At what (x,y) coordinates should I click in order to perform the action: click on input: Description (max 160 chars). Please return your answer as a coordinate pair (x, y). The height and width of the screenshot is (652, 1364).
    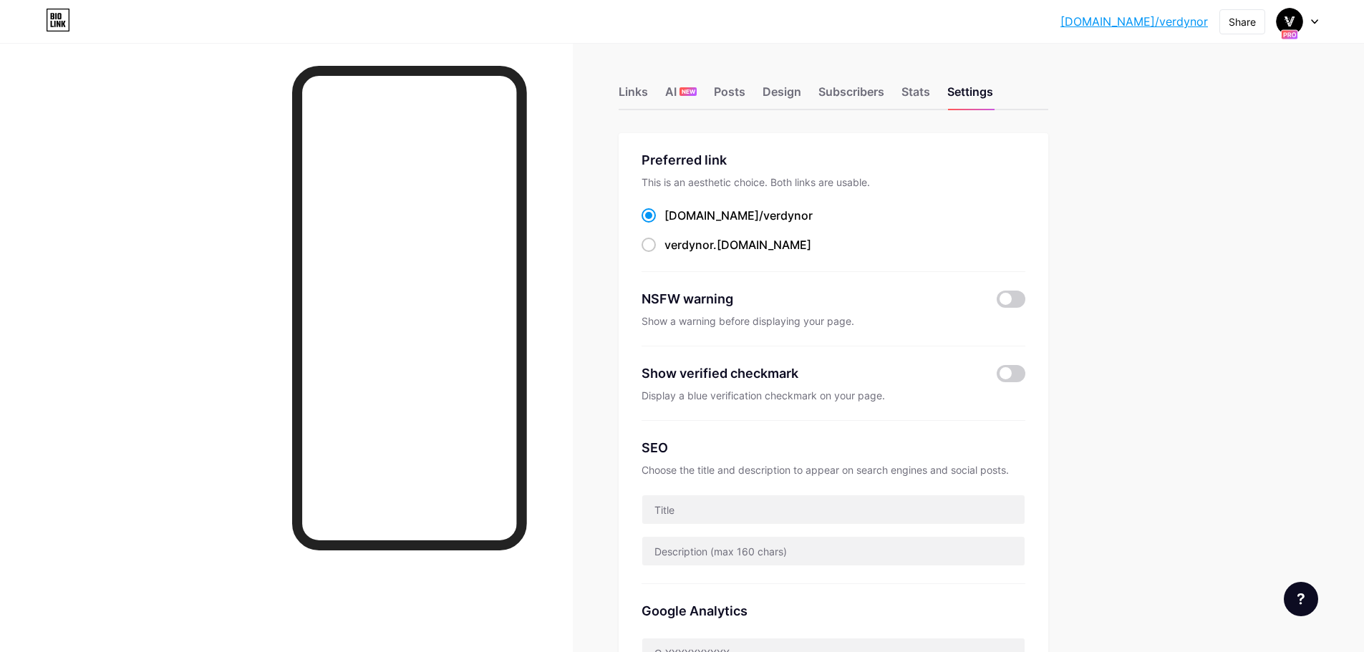
    Looking at the image, I should click on (834, 551).